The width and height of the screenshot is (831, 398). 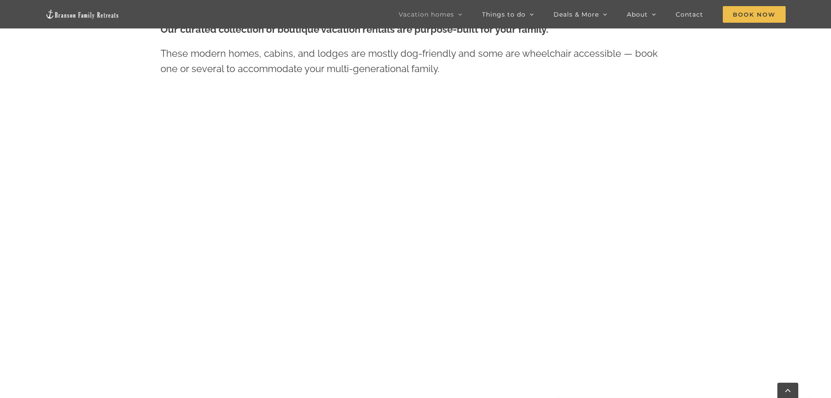 What do you see at coordinates (638, 14) in the screenshot?
I see `span: About` at bounding box center [638, 14].